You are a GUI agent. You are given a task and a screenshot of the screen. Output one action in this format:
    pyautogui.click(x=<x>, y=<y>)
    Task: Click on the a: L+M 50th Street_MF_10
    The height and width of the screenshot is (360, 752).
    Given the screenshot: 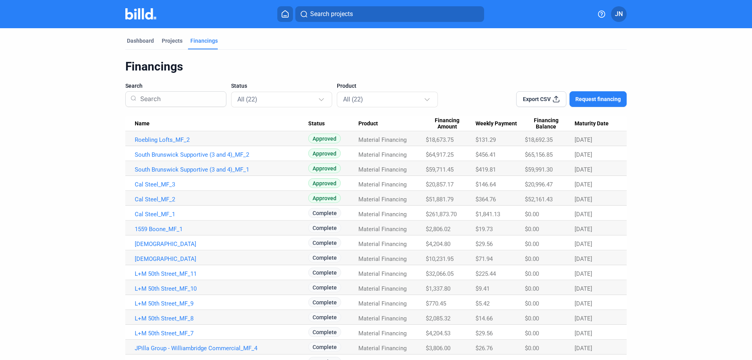 What is the action you would take?
    pyautogui.click(x=221, y=289)
    